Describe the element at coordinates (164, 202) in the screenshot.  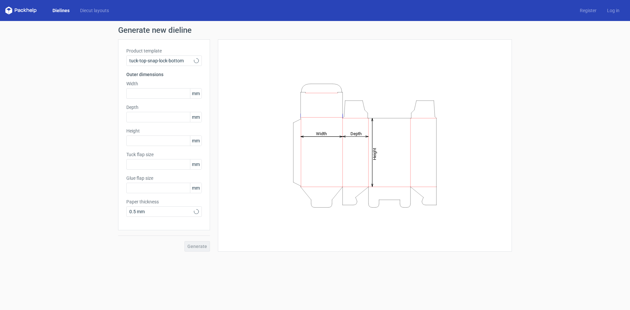
I see `label: Paper thickness` at that location.